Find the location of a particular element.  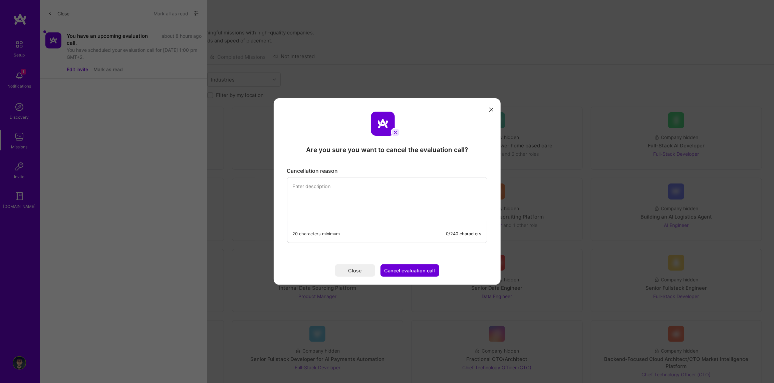

button: Cancel evaluation call is located at coordinates (410, 270).